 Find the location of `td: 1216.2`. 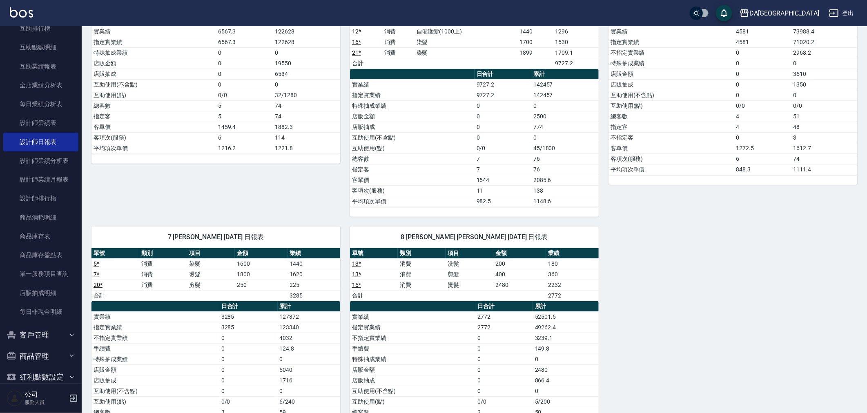

td: 1216.2 is located at coordinates (244, 148).